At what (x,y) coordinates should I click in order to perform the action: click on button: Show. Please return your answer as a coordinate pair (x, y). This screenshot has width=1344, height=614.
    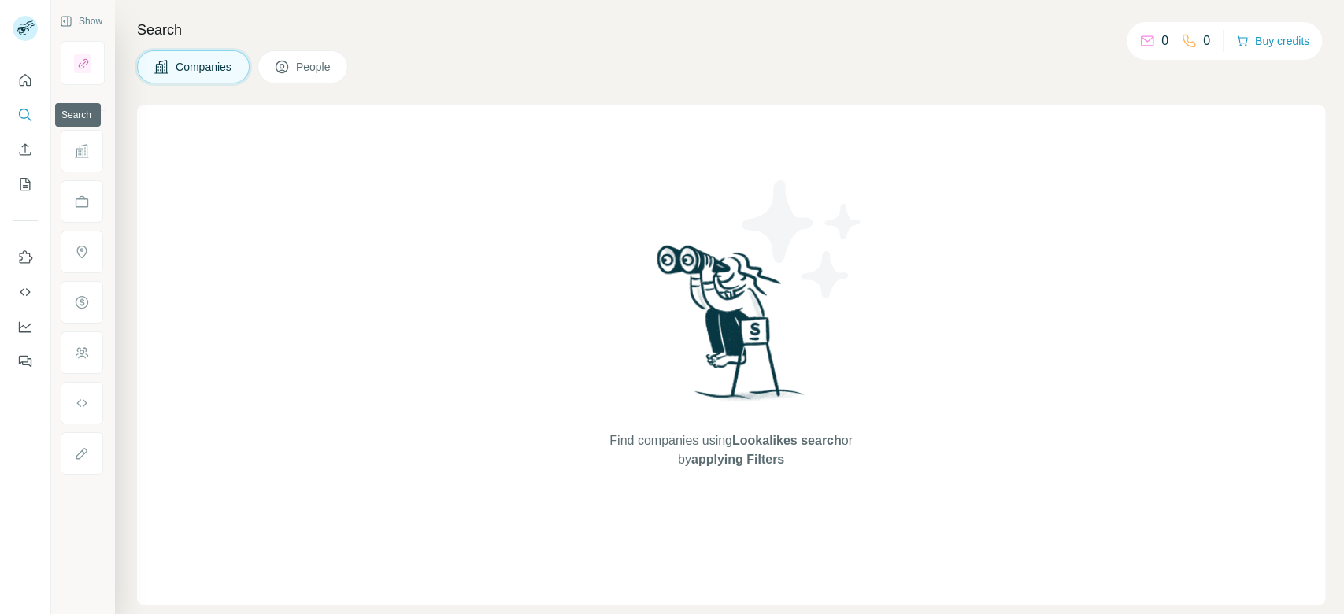
    Looking at the image, I should click on (81, 21).